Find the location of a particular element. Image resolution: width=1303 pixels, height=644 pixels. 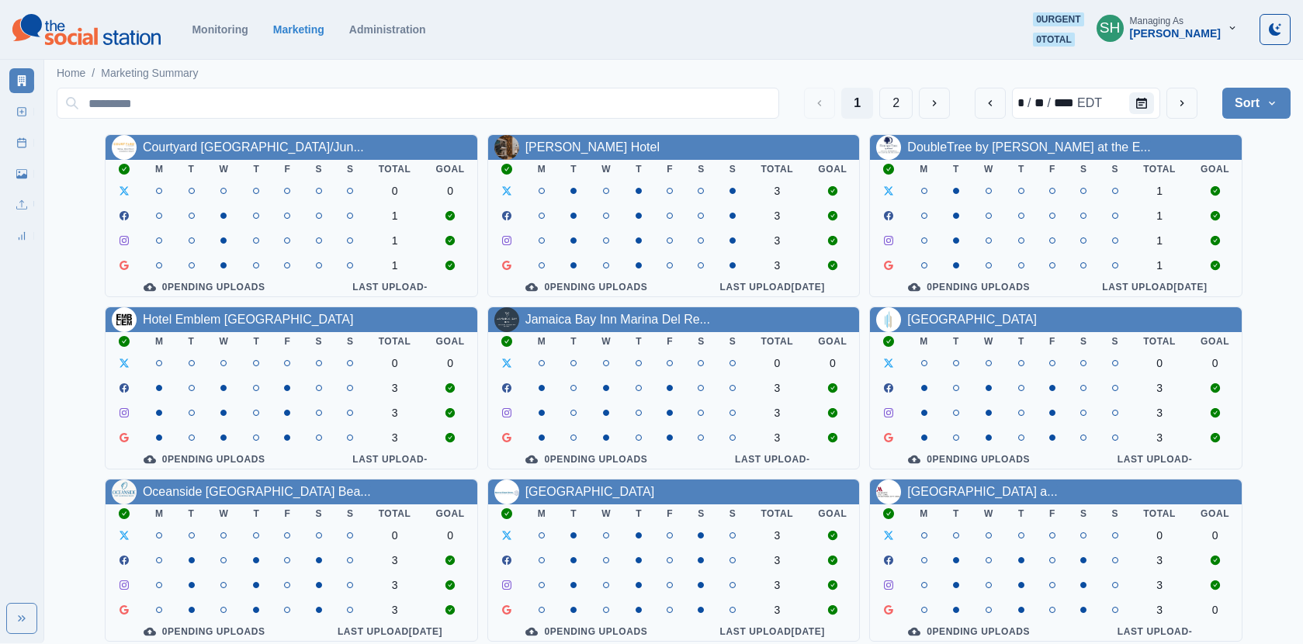

a: Media Library is located at coordinates (22, 174).